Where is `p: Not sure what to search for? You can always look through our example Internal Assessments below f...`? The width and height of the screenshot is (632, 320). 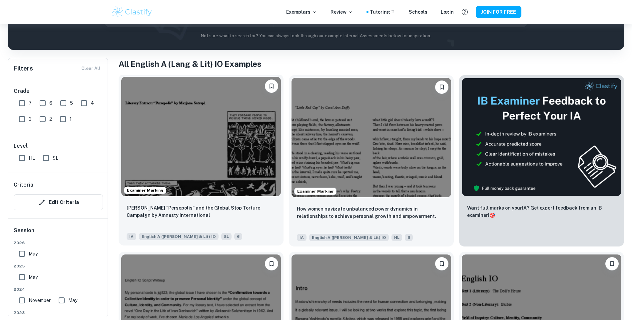
p: Not sure what to search for? You can always look through our example Internal Assessments below f... is located at coordinates (316, 36).